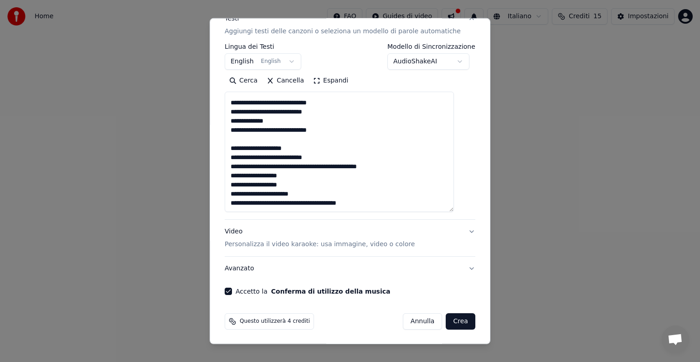 The height and width of the screenshot is (362, 700). Describe the element at coordinates (231, 19) in the screenshot. I see `div: Testi` at that location.